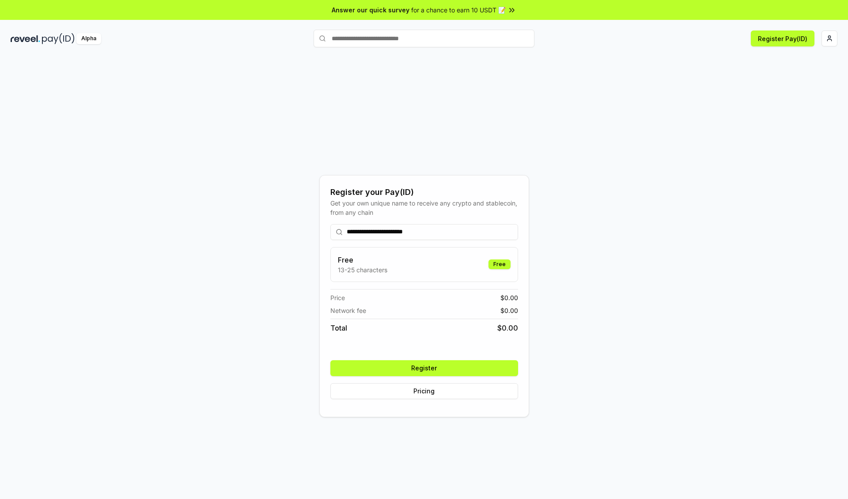 This screenshot has height=499, width=848. Describe the element at coordinates (339, 328) in the screenshot. I see `span: Total` at that location.